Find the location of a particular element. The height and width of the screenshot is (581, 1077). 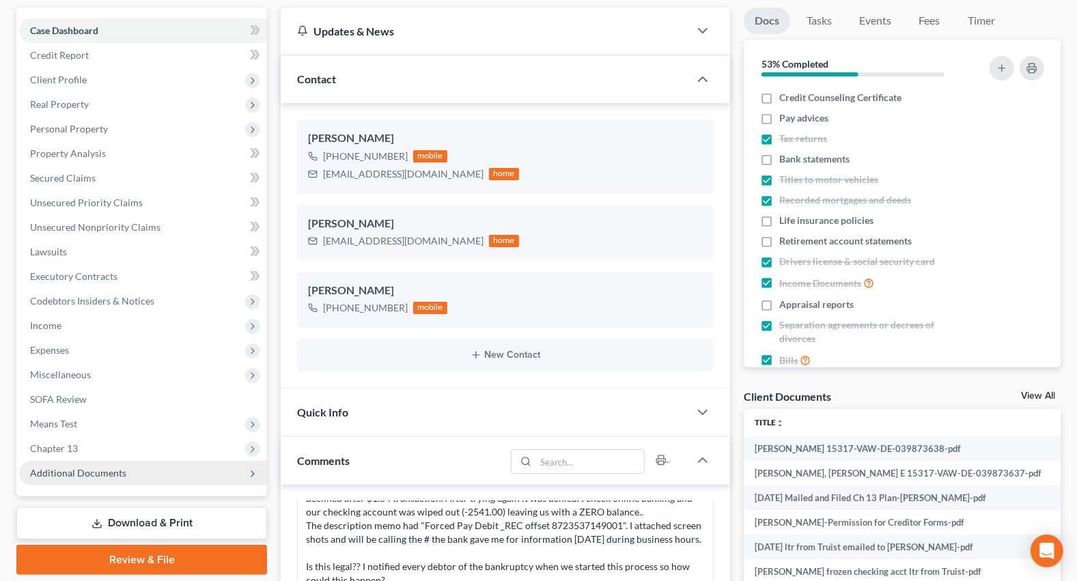

a: Case Dashboard is located at coordinates (143, 31).